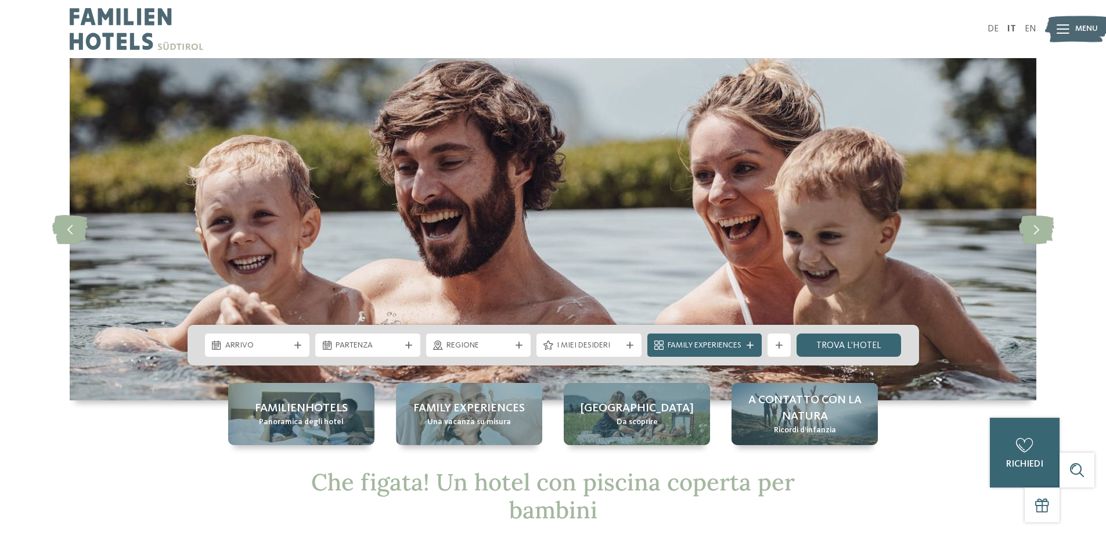 The width and height of the screenshot is (1106, 534). What do you see at coordinates (469, 408) in the screenshot?
I see `span: Family experiences` at bounding box center [469, 408].